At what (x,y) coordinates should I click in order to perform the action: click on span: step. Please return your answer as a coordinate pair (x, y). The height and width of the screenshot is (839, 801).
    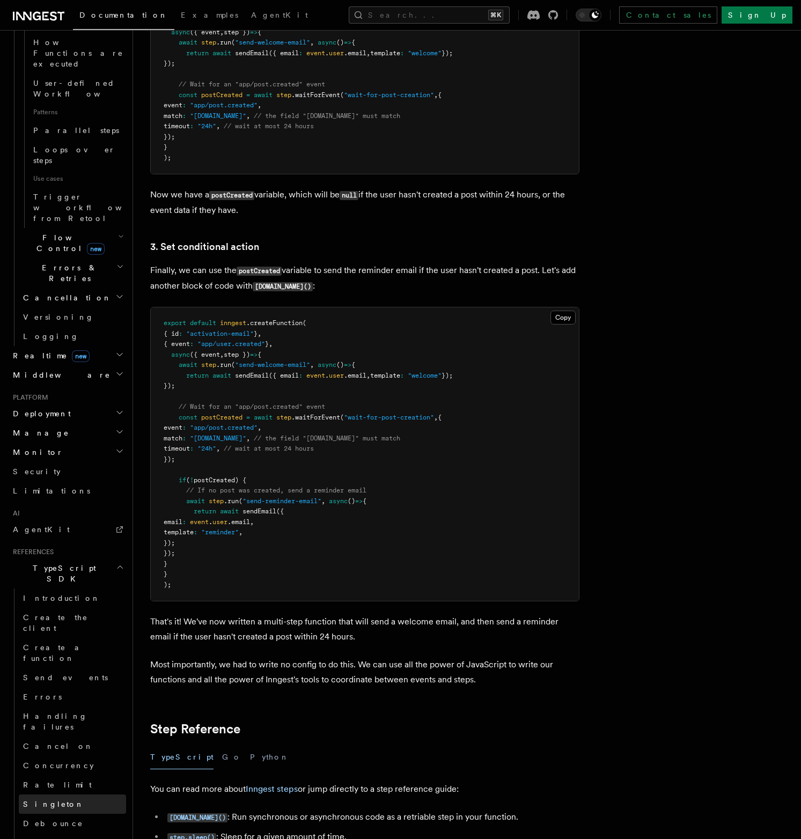
    Looking at the image, I should click on (209, 365).